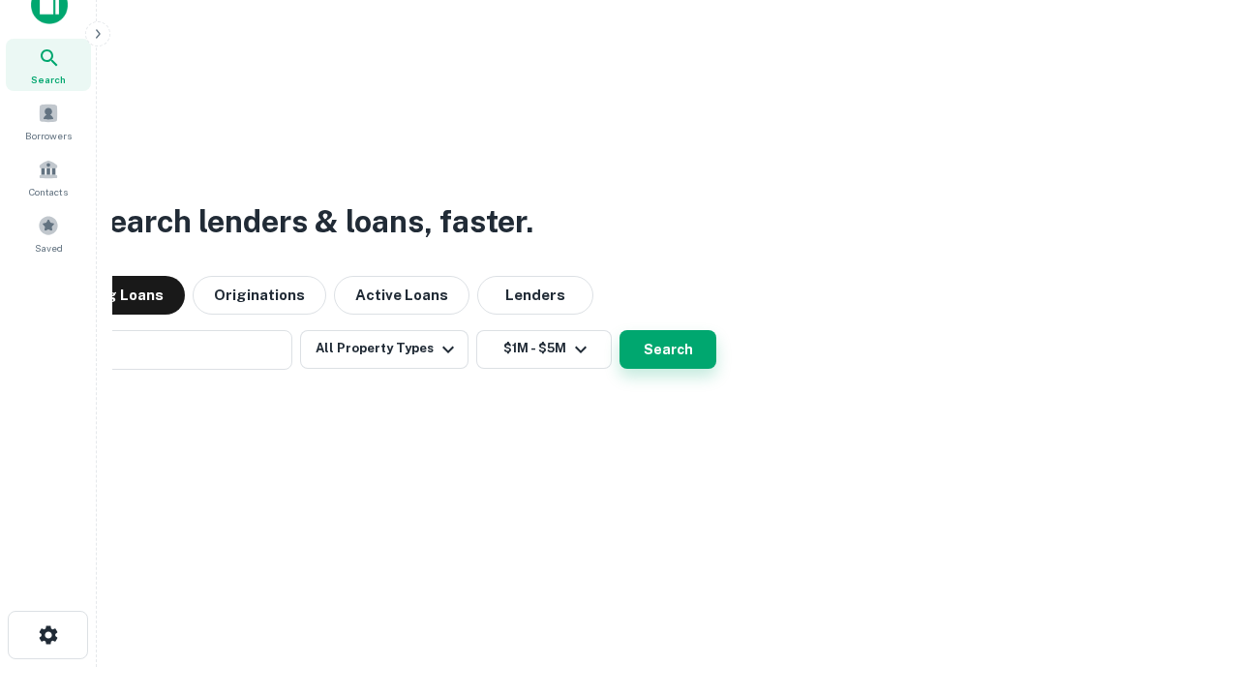 The image size is (1239, 697). I want to click on h3: Search lenders & loans, faster., so click(311, 222).